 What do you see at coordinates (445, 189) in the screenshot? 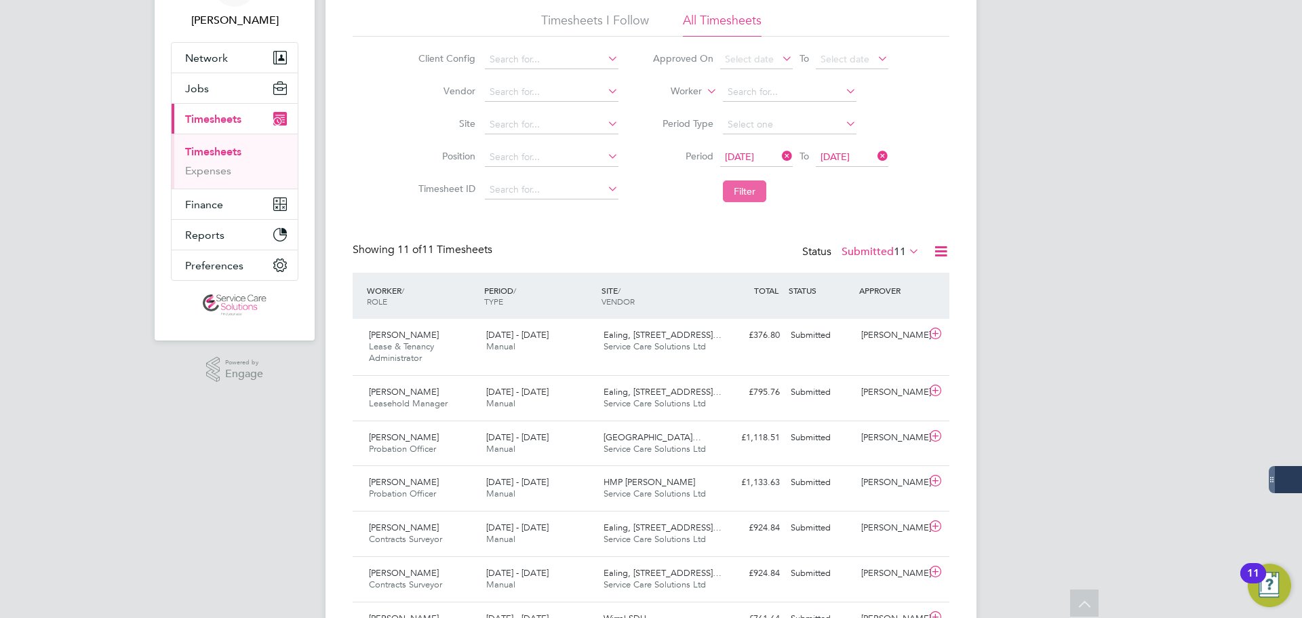
I see `label: Timesheet ID` at bounding box center [445, 189].